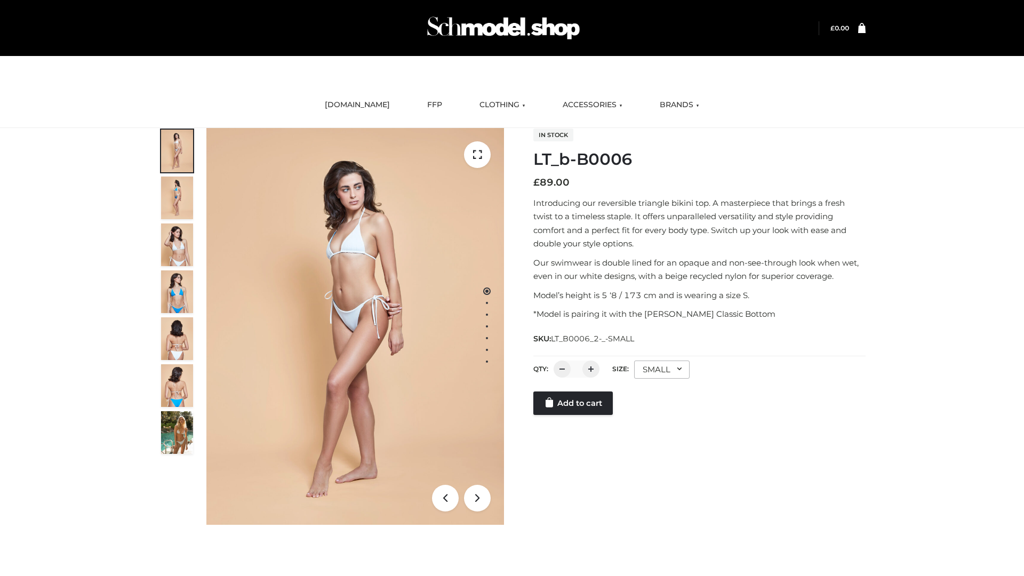  I want to click on img: Arieltop_CloudNine_AzureSky2.jpg, so click(177, 432).